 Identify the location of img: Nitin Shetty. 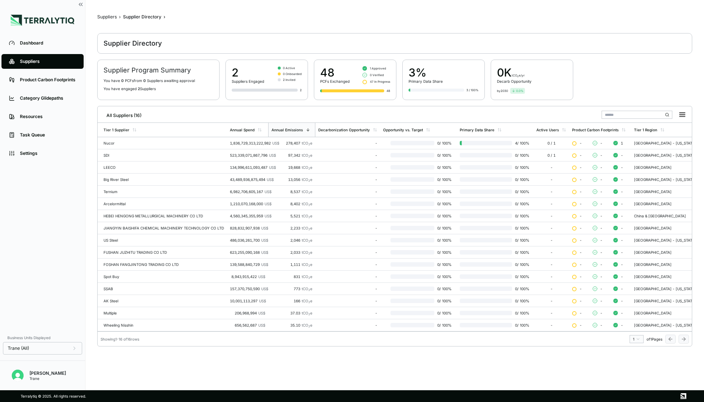
(18, 376).